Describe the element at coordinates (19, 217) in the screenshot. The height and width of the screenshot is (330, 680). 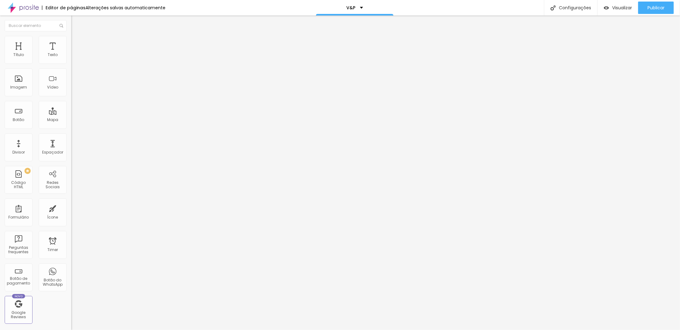
I see `div: Formulário` at that location.